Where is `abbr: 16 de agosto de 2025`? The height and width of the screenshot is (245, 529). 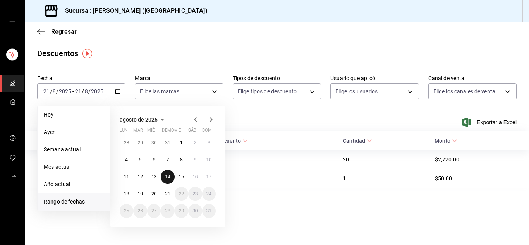 abbr: 16 de agosto de 2025 is located at coordinates (195, 177).